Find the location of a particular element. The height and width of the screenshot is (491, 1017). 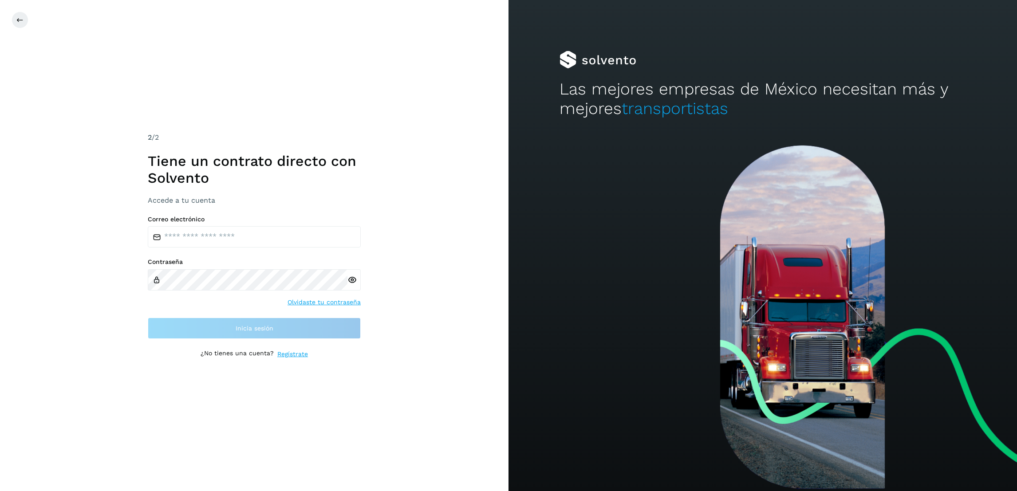

a: Regístrate is located at coordinates (292, 354).